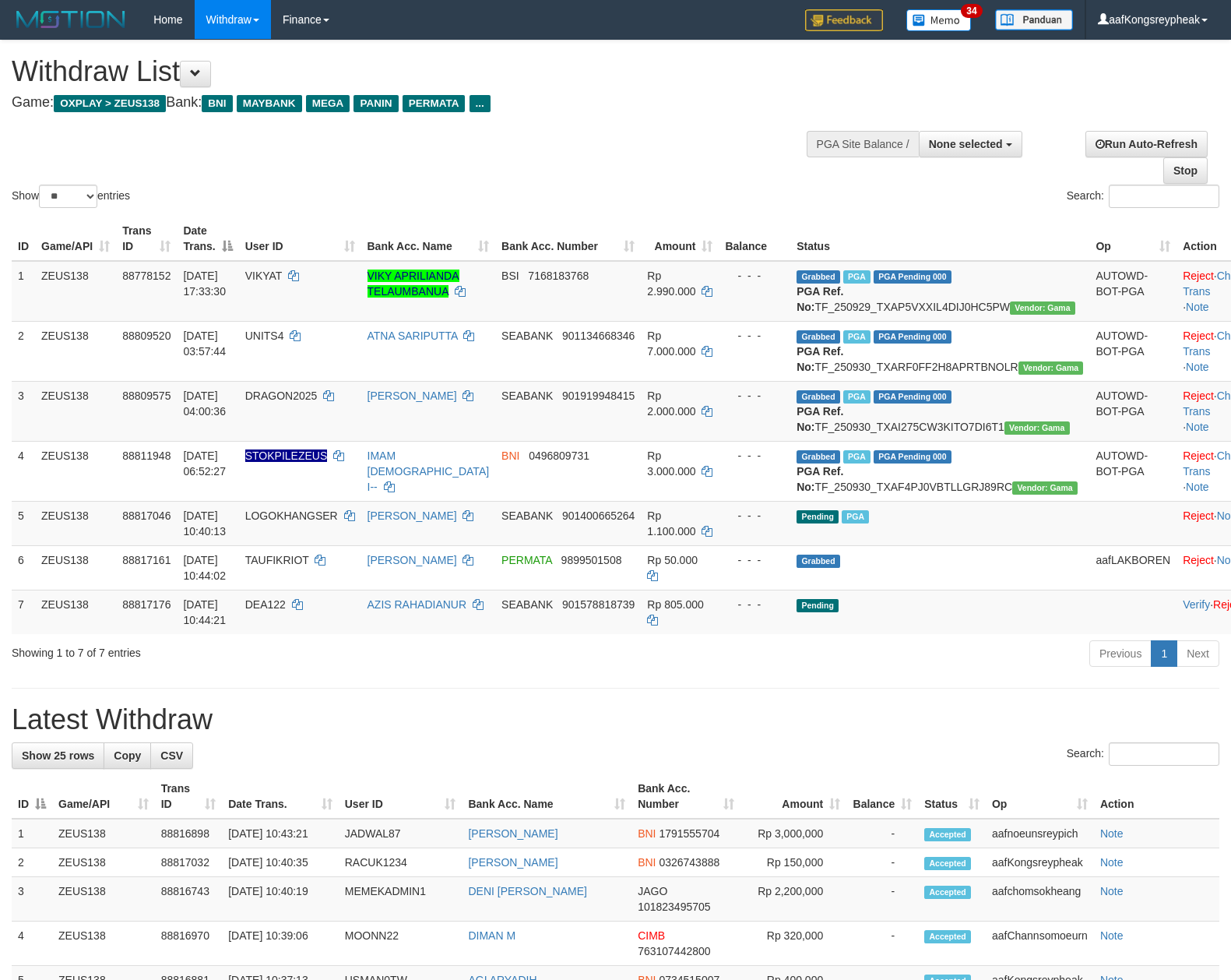 The width and height of the screenshot is (1231, 980). Describe the element at coordinates (401, 899) in the screenshot. I see `td: MEMEKADMIN1` at that location.